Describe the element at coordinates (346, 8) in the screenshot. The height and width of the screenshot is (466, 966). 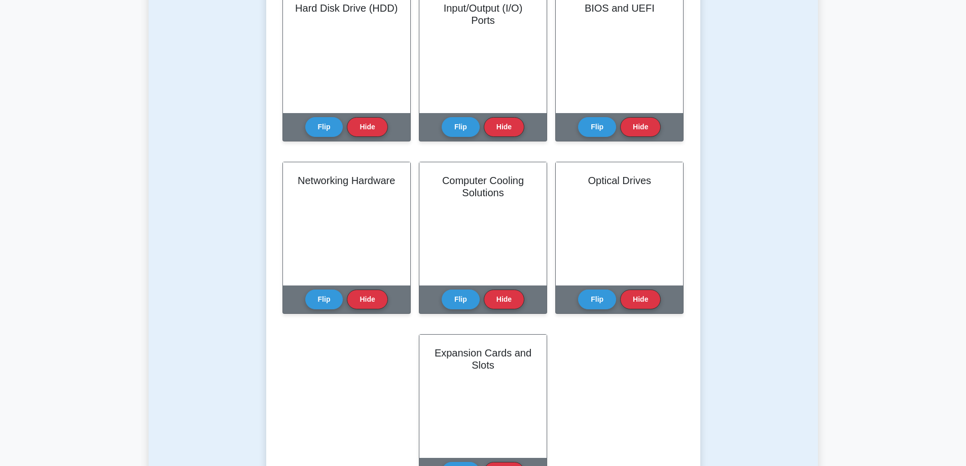
I see `h2: Hard Disk Drive (HDD)` at that location.